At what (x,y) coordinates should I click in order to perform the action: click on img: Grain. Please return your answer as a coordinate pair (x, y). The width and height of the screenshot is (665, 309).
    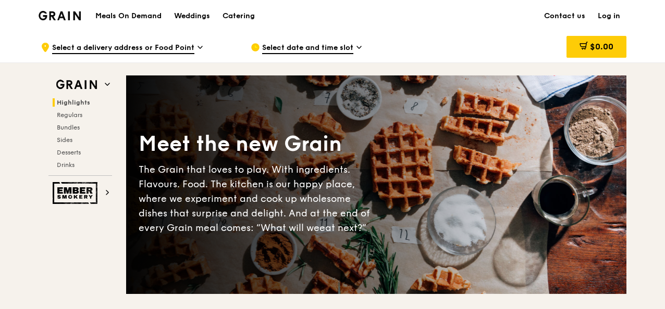
    Looking at the image, I should click on (59, 16).